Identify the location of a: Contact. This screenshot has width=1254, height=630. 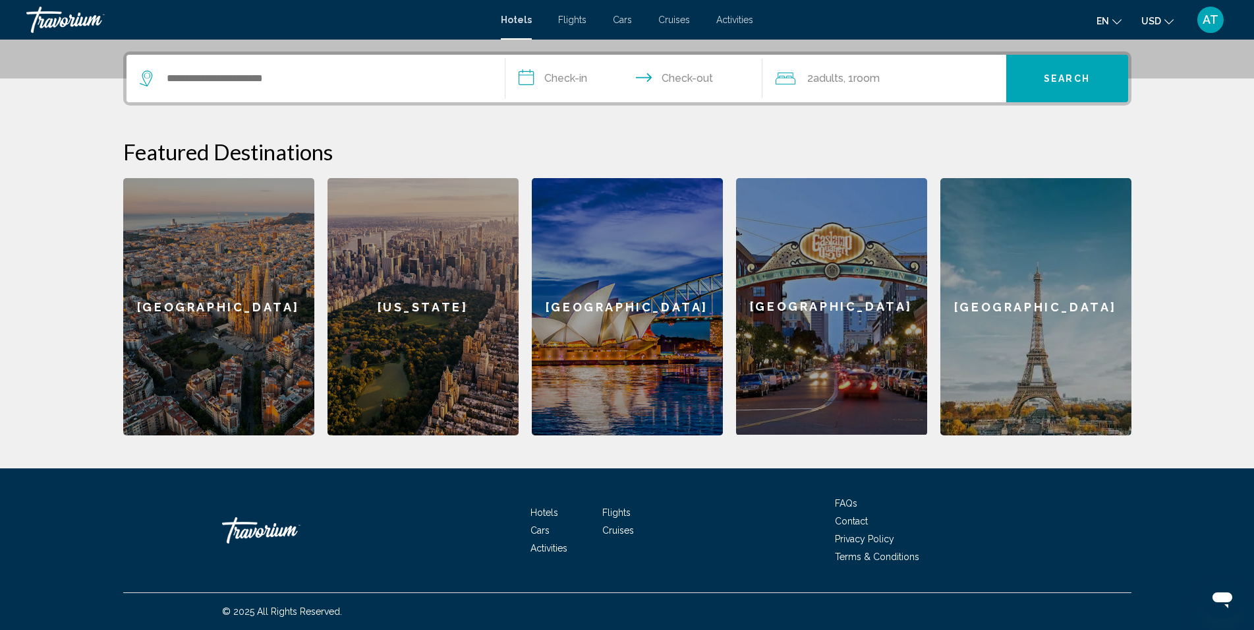
(852, 521).